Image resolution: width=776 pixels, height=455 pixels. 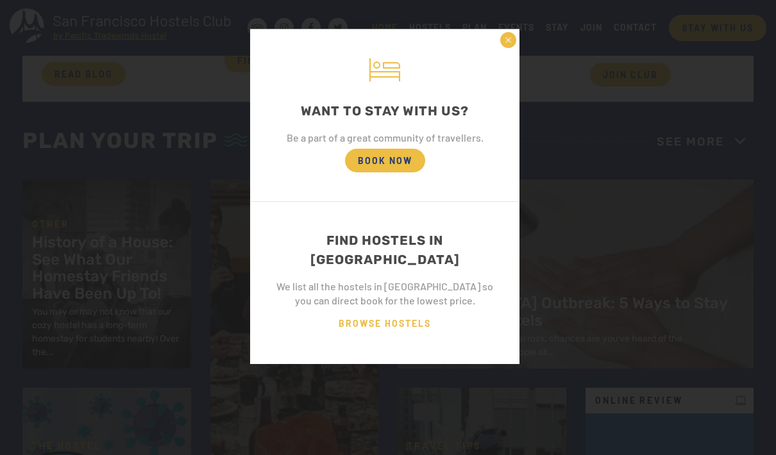 What do you see at coordinates (385, 160) in the screenshot?
I see `span: BOOK NOW` at bounding box center [385, 160].